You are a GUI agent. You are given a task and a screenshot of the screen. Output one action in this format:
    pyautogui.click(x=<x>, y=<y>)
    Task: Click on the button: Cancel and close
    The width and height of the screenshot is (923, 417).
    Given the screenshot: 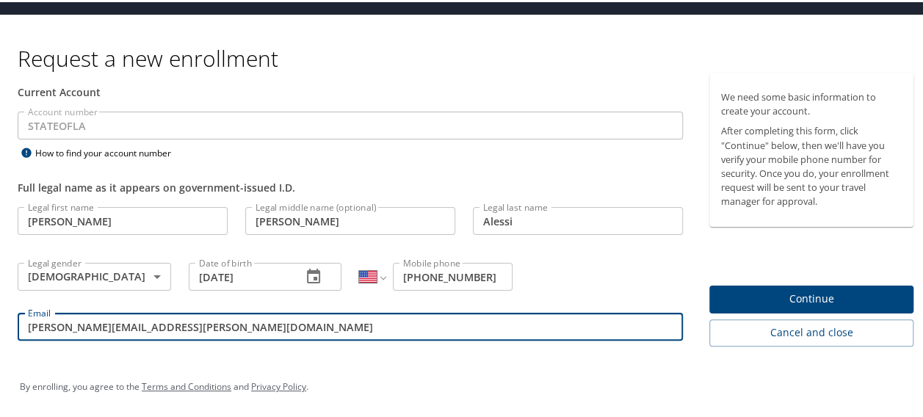 What is the action you would take?
    pyautogui.click(x=812, y=331)
    